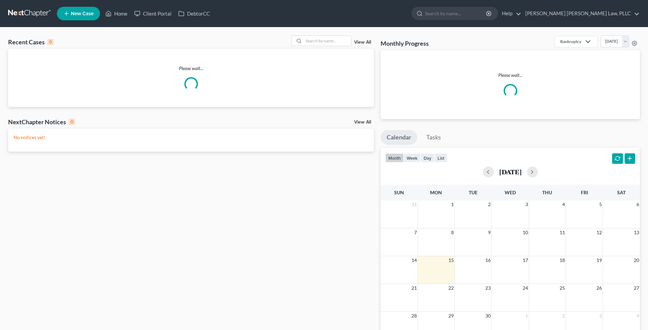 This screenshot has height=330, width=648. Describe the element at coordinates (404, 43) in the screenshot. I see `h3: Monthly Progress` at that location.